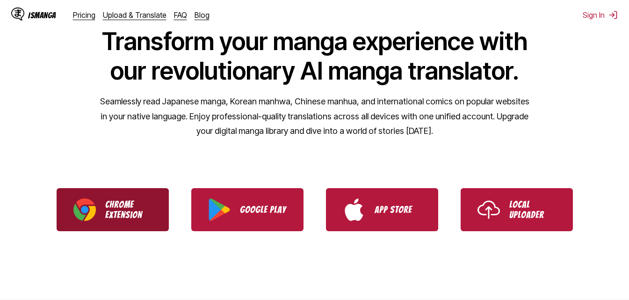 The image size is (629, 300). What do you see at coordinates (202, 15) in the screenshot?
I see `a: Blog` at bounding box center [202, 15].